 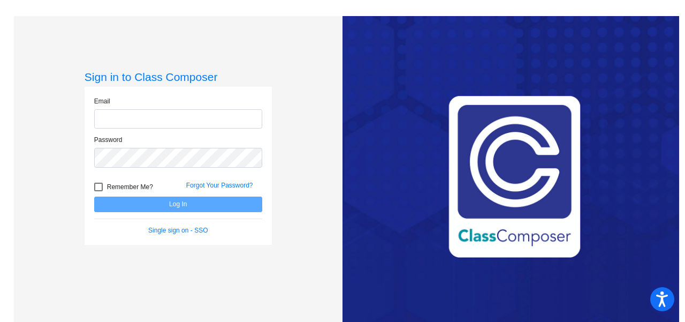 What do you see at coordinates (178, 204) in the screenshot?
I see `button: Log In` at bounding box center [178, 204].